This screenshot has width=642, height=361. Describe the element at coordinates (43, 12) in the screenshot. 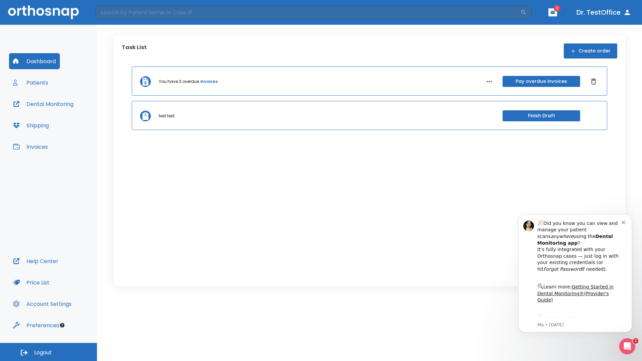

I see `img: Orthosnap` at that location.